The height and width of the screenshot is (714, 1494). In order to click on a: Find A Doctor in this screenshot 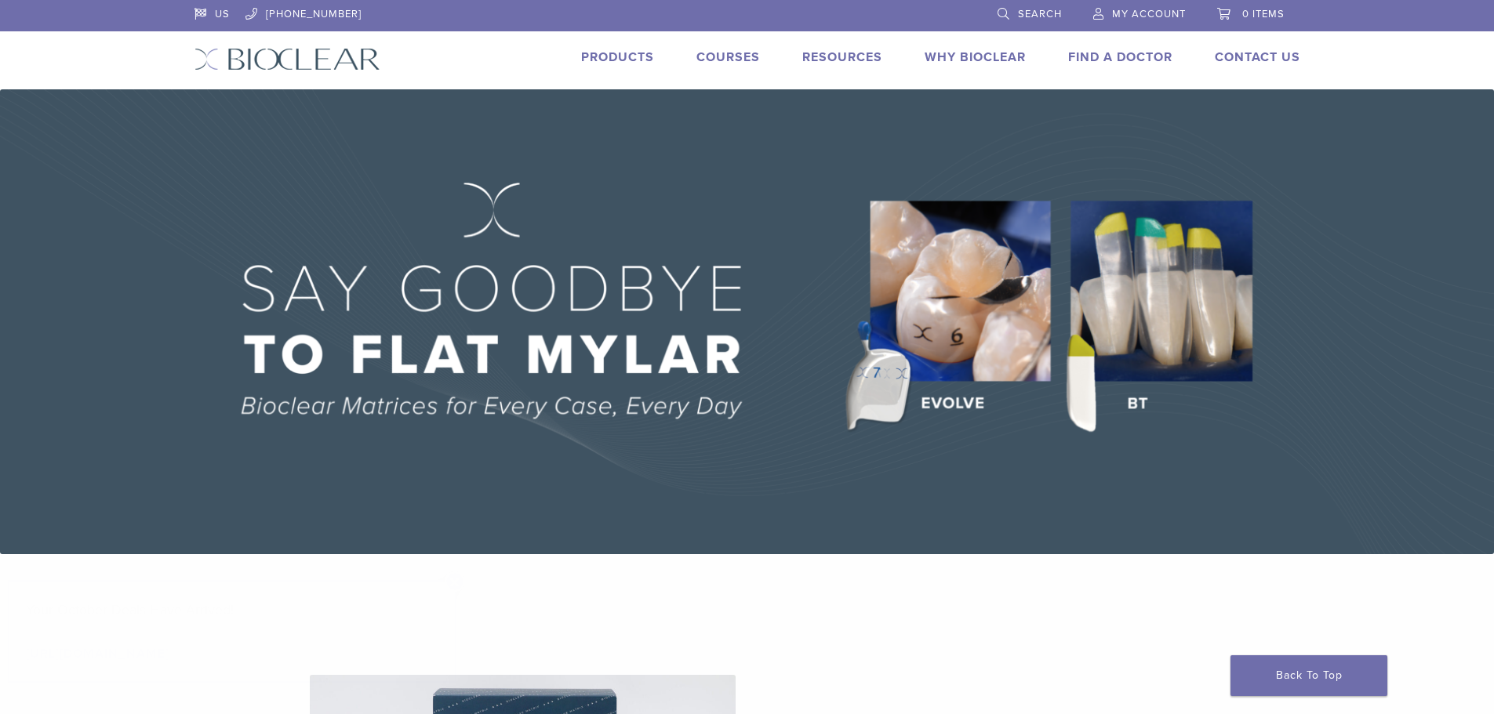, I will do `click(1120, 57)`.